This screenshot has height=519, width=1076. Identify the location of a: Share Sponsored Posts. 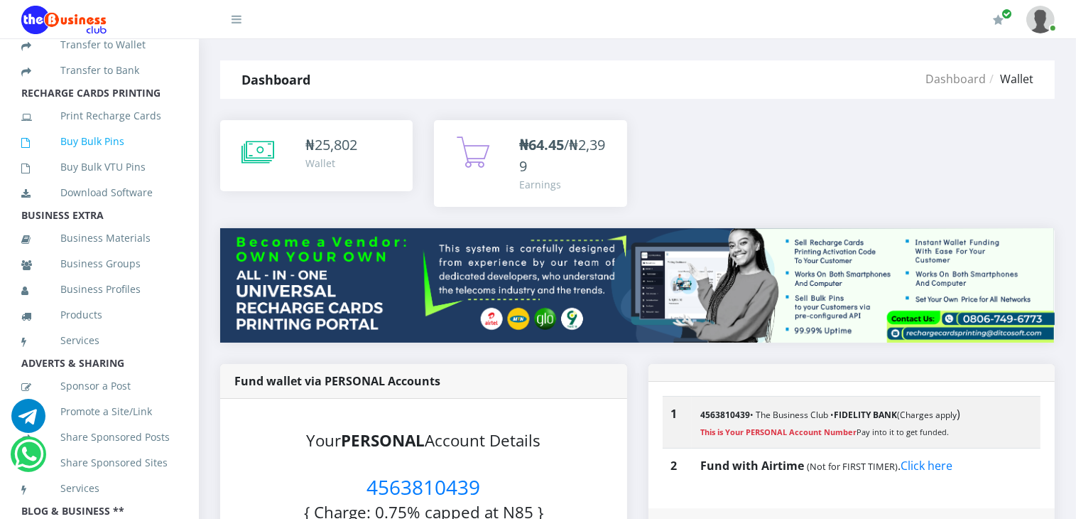
(99, 437).